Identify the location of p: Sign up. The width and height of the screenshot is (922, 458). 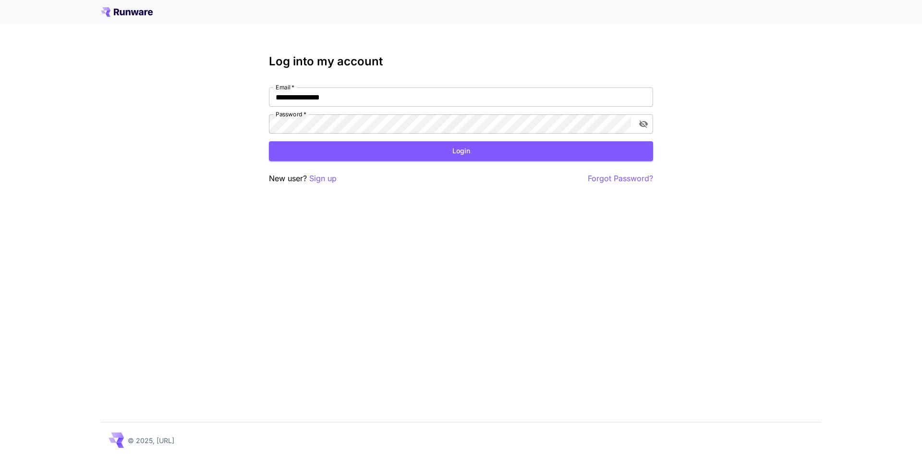
(323, 178).